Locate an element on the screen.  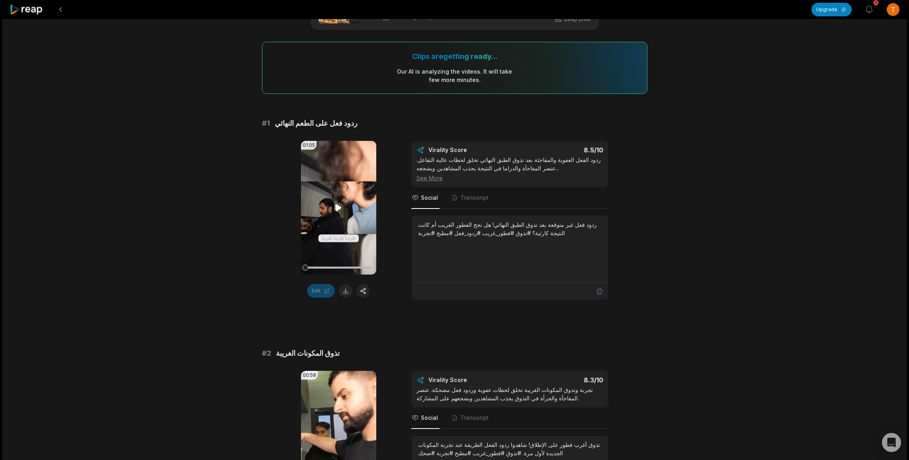
div: Clips are getting ready... is located at coordinates (455, 56).